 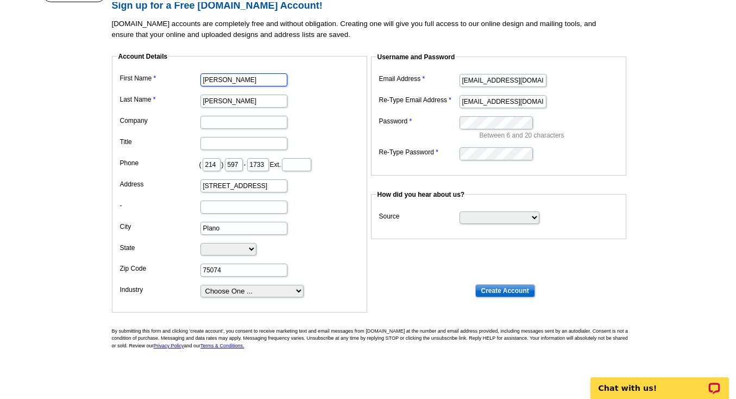 I want to click on label: Phone, so click(x=160, y=163).